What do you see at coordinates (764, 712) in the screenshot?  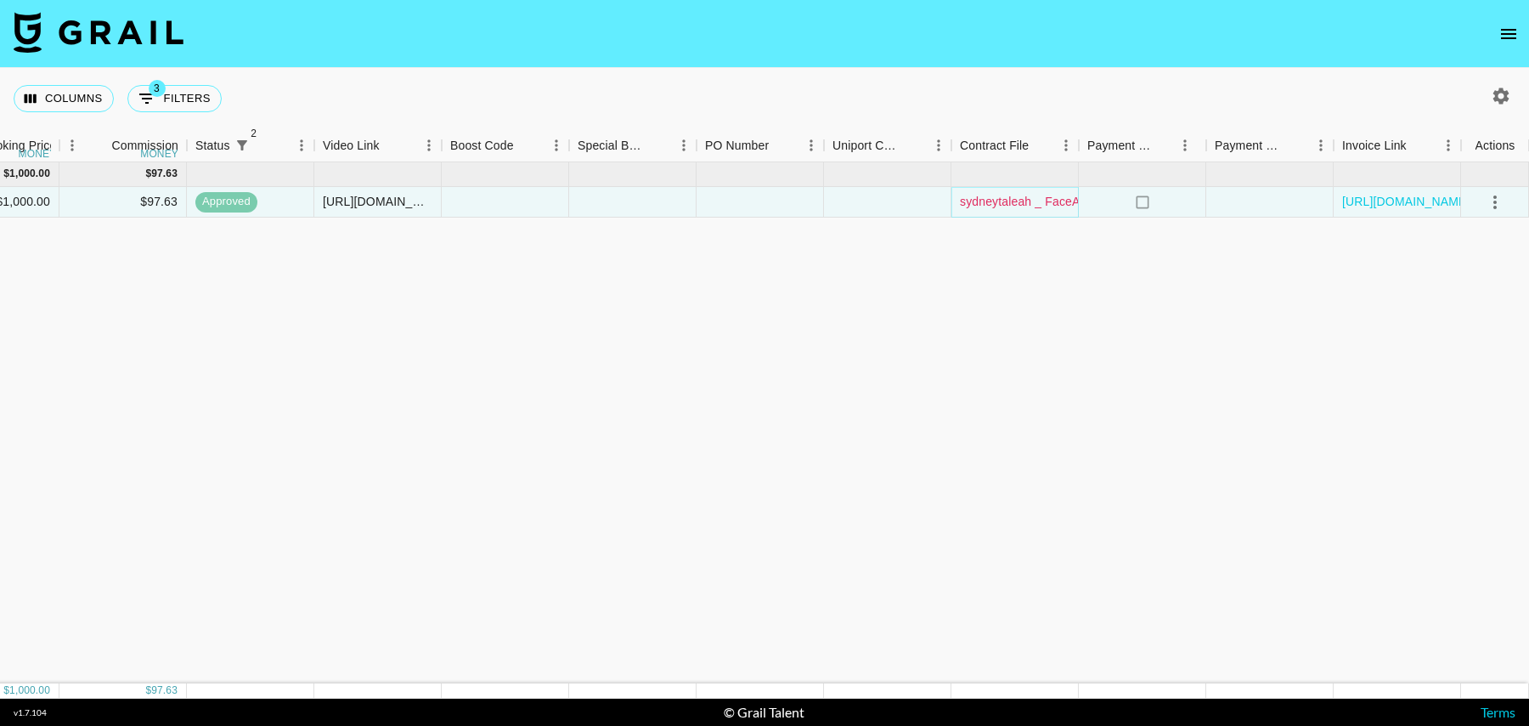 I see `div: © Grail Talent` at bounding box center [764, 712].